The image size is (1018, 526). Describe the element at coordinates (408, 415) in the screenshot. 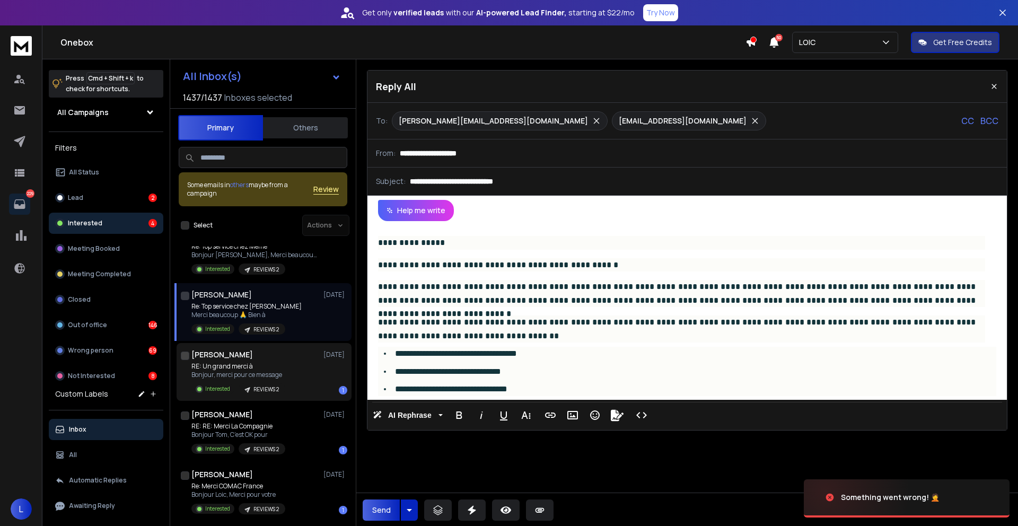

I see `button: AI Rephrase` at that location.